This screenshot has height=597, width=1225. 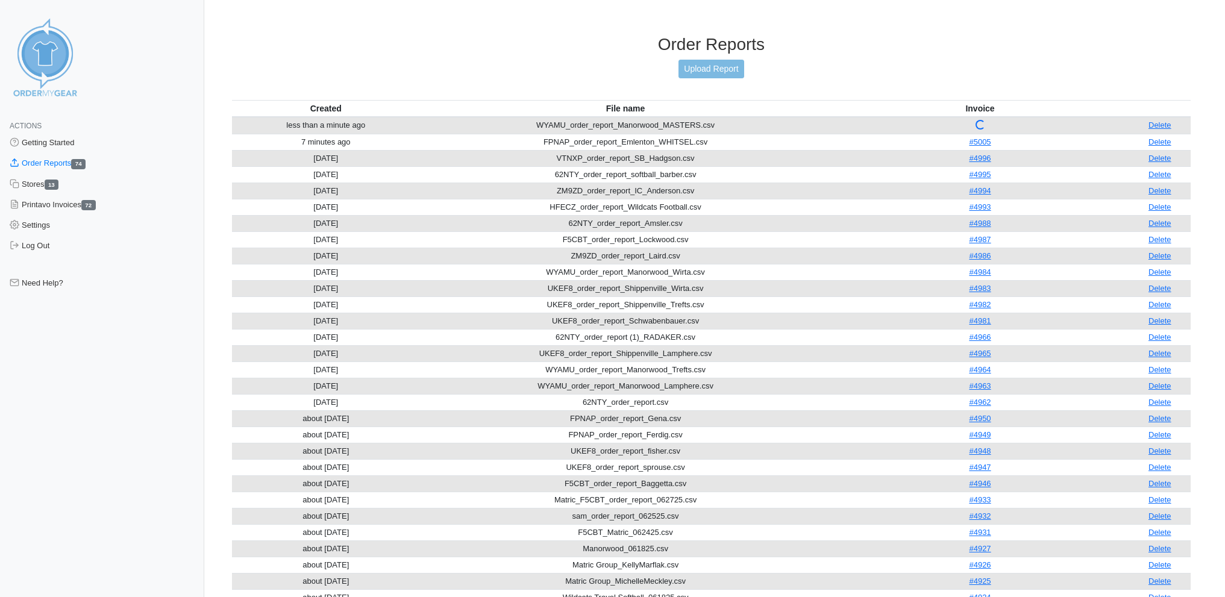 What do you see at coordinates (626, 548) in the screenshot?
I see `td: Manorwood_061825.csv` at bounding box center [626, 548].